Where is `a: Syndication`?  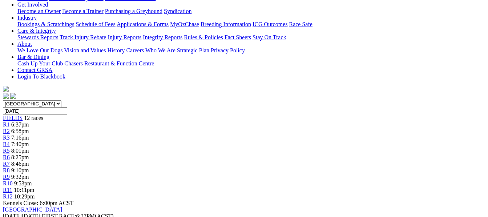
a: Syndication is located at coordinates (178, 11).